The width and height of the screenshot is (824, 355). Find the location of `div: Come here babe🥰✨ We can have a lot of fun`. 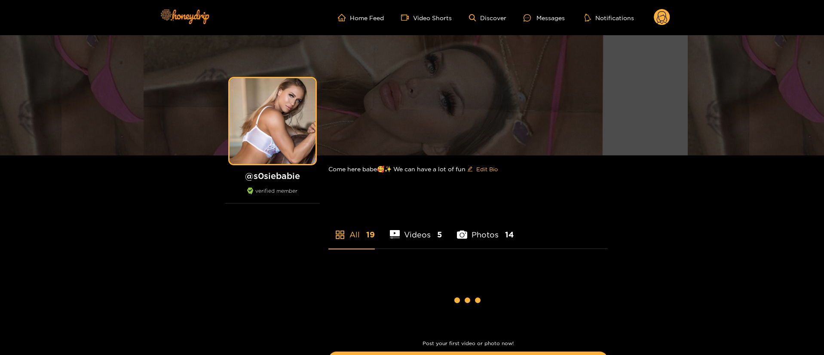

div: Come here babe🥰✨ We can have a lot of fun is located at coordinates (468, 169).